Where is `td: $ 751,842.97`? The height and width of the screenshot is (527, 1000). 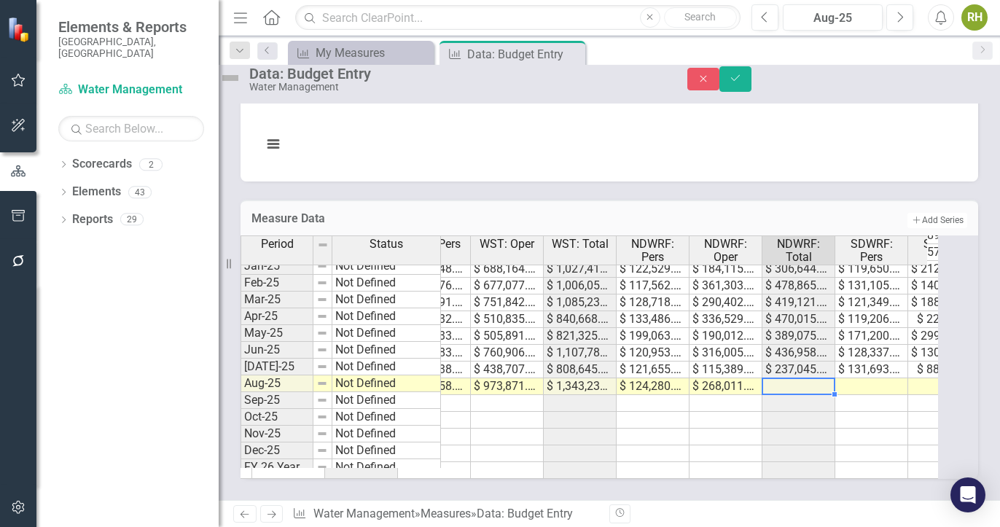
td: $ 751,842.97 is located at coordinates (507, 302).